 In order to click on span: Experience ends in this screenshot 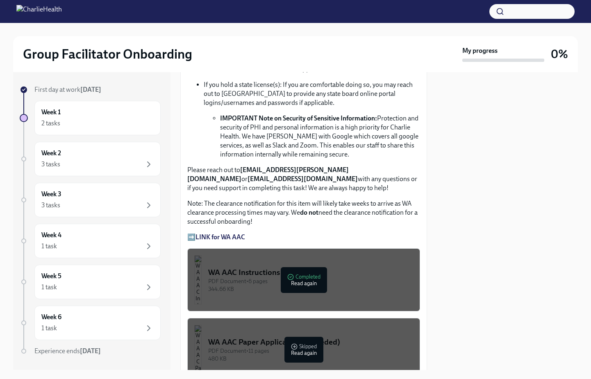, I will do `click(68, 351)`.